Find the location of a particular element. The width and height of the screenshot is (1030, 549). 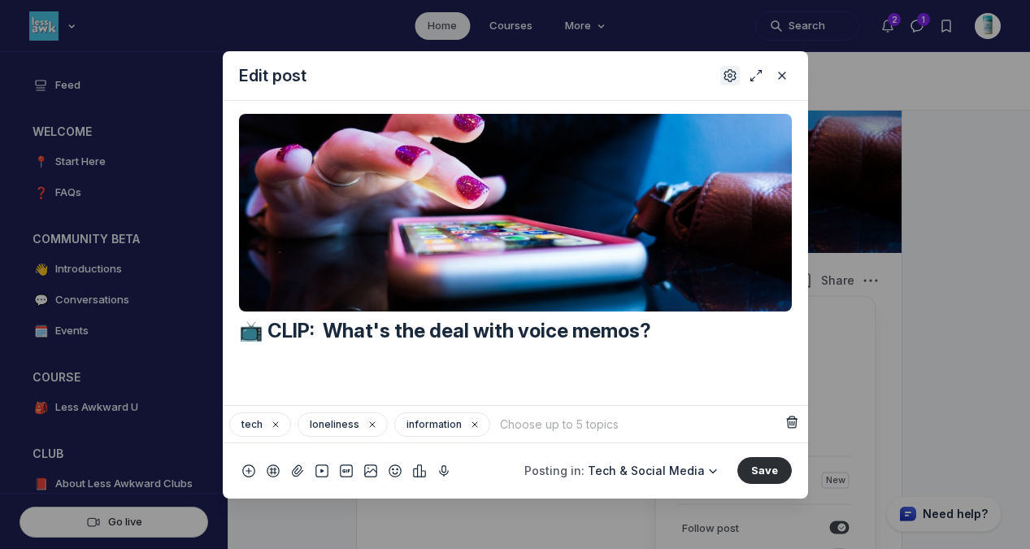

button: Open slash commands menu is located at coordinates (249, 471).